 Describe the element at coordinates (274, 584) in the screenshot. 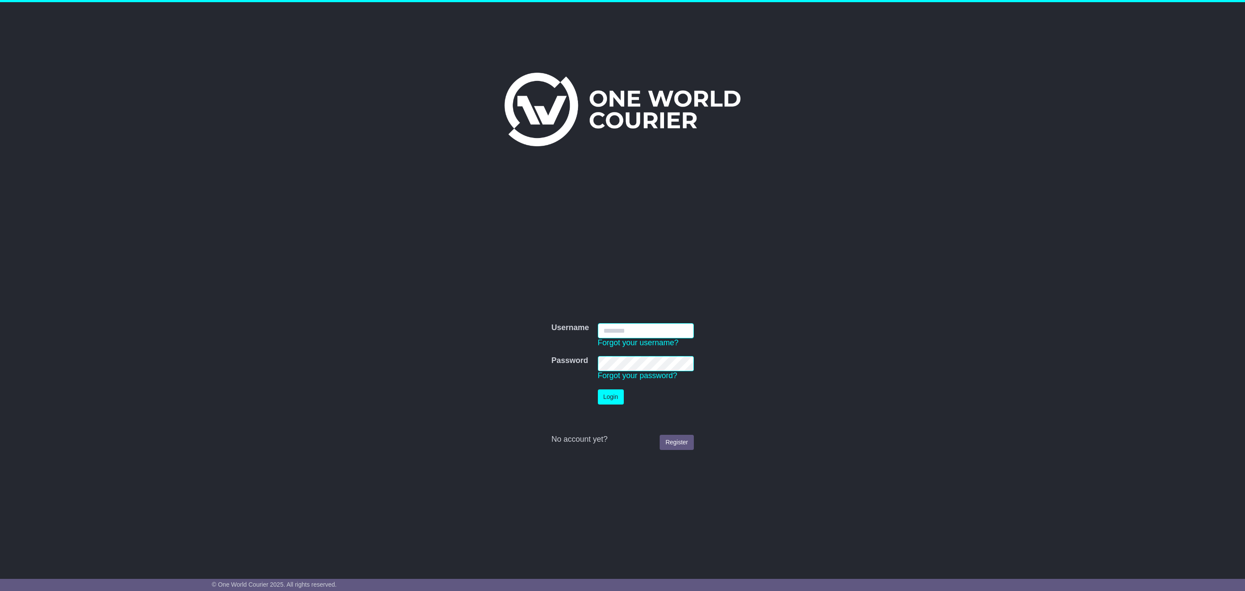

I see `span: © One World Courier 2025. All rights reserved.` at that location.